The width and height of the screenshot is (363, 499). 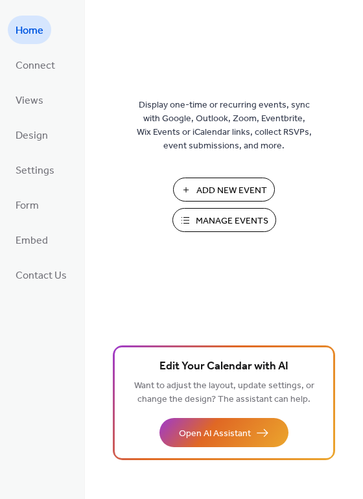 I want to click on a: Embed, so click(x=32, y=240).